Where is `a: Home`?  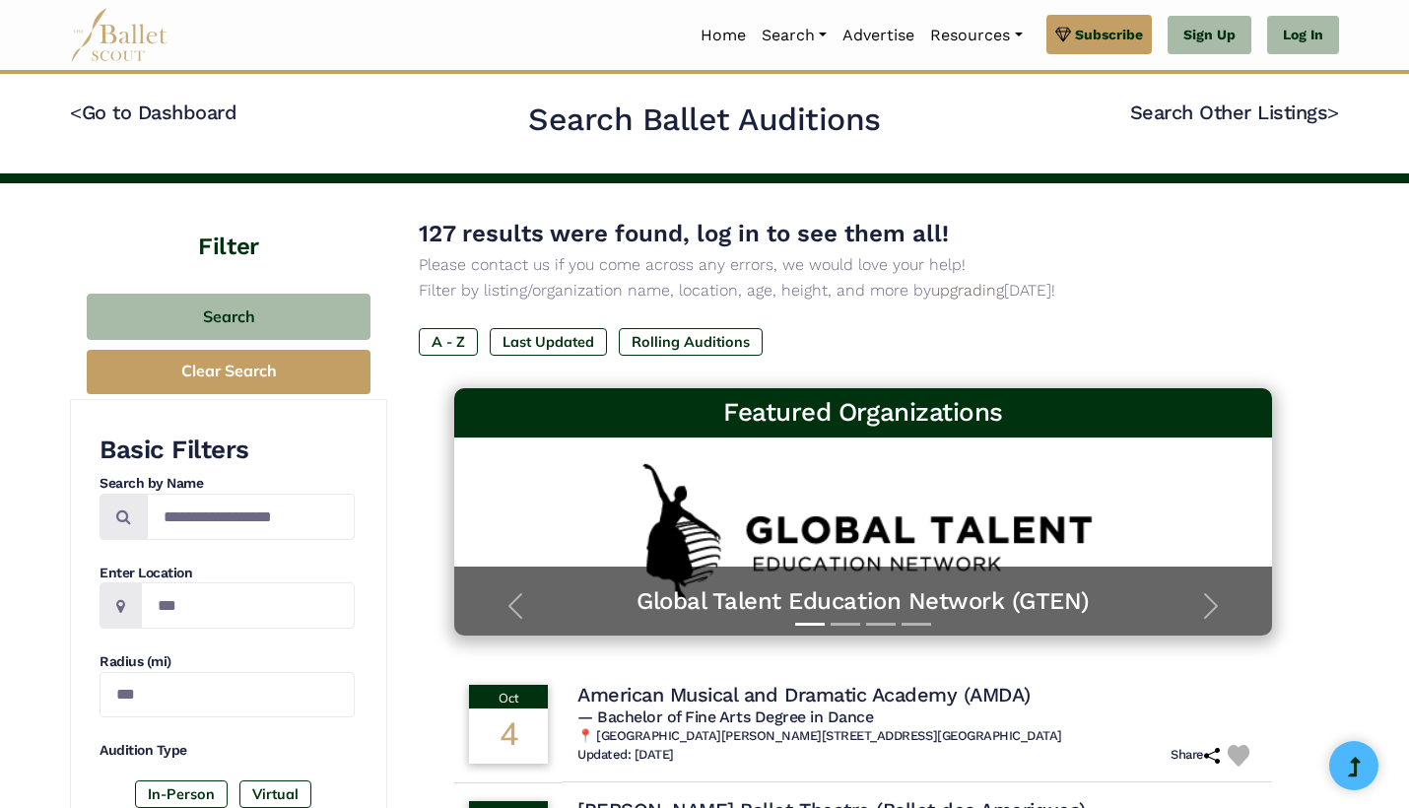
a: Home is located at coordinates (723, 35).